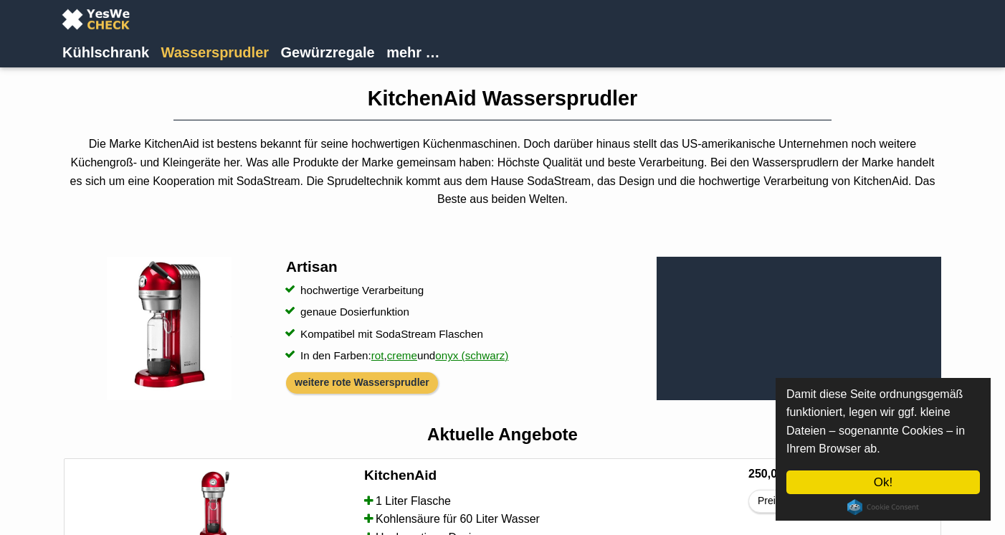  What do you see at coordinates (503, 98) in the screenshot?
I see `h1: KitchenAid Wassersprudler` at bounding box center [503, 98].